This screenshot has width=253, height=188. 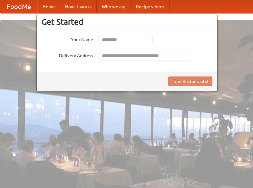 I want to click on a: FoodMe, so click(x=19, y=7).